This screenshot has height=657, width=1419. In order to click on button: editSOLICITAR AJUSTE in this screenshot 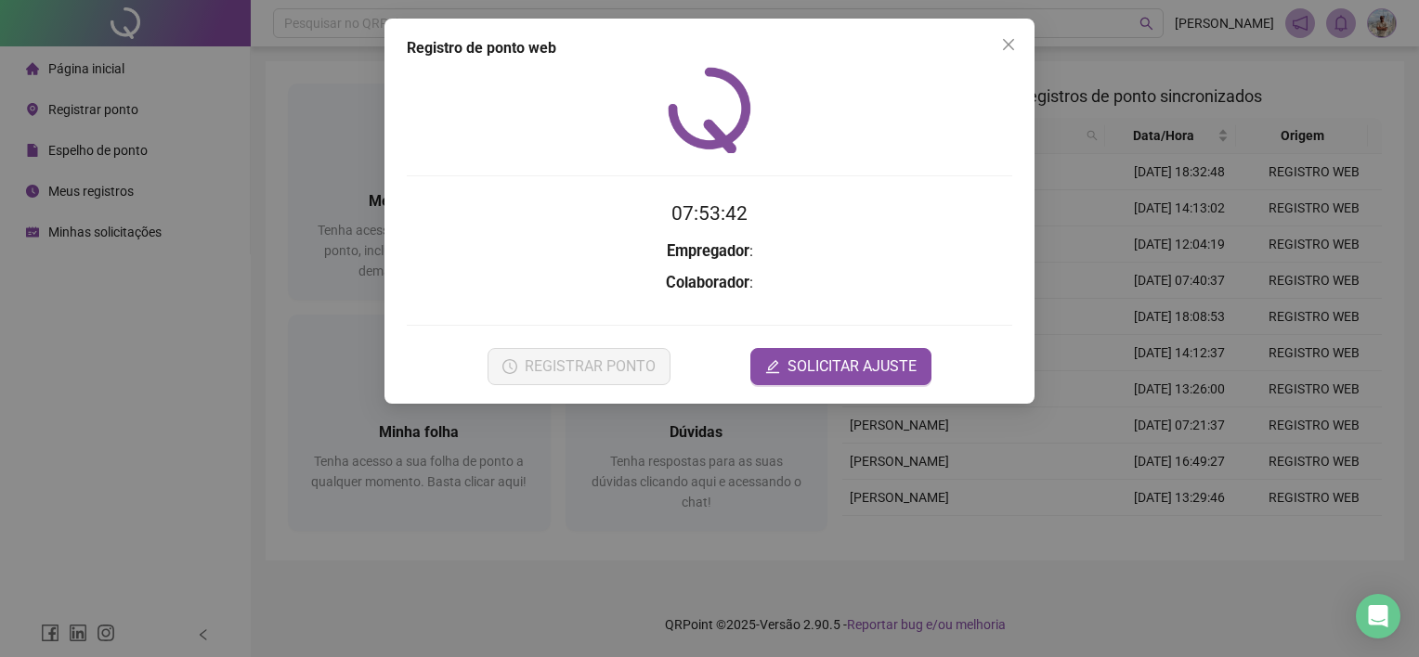, I will do `click(840, 367)`.